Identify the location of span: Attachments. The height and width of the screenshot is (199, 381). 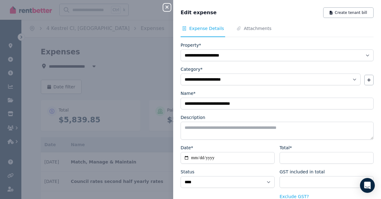
(257, 28).